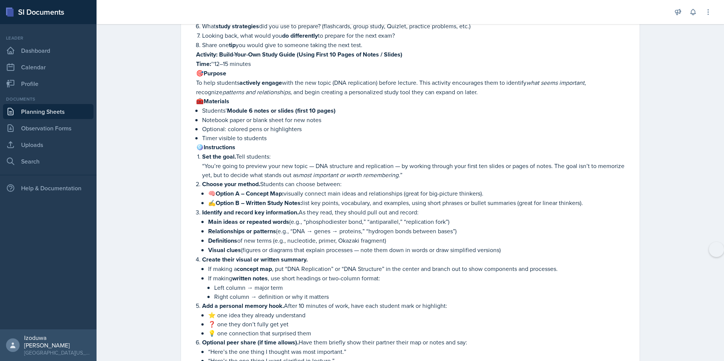 Image resolution: width=724 pixels, height=361 pixels. Describe the element at coordinates (413, 64) in the screenshot. I see `p: ~12–15 minutes` at that location.